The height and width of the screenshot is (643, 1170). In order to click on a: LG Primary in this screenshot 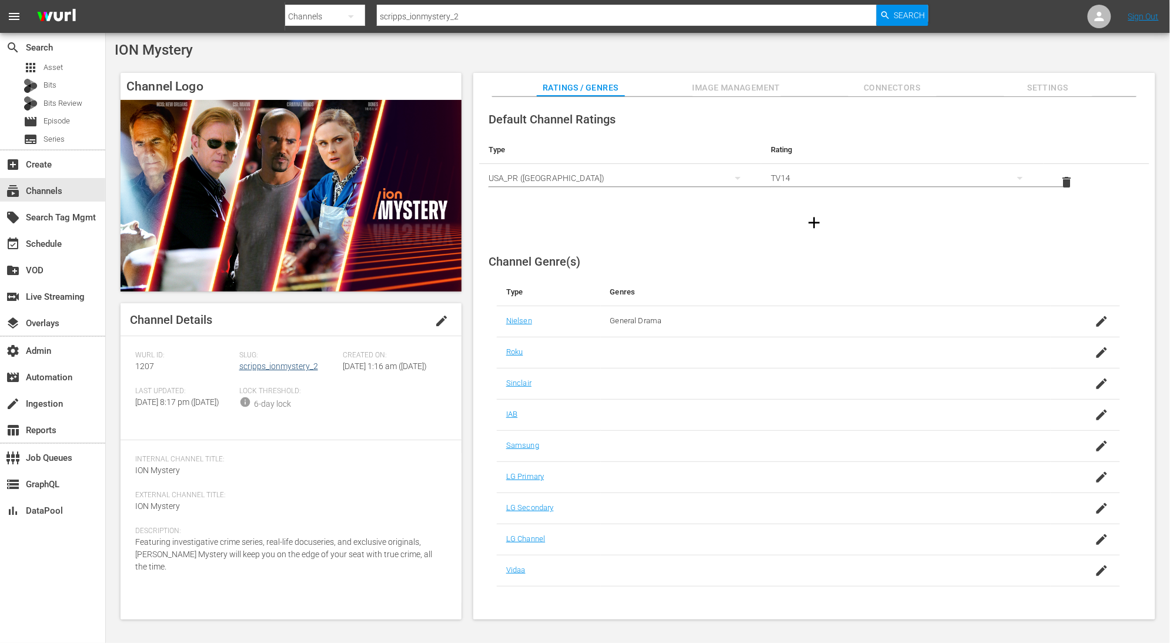, I will do `click(525, 476)`.